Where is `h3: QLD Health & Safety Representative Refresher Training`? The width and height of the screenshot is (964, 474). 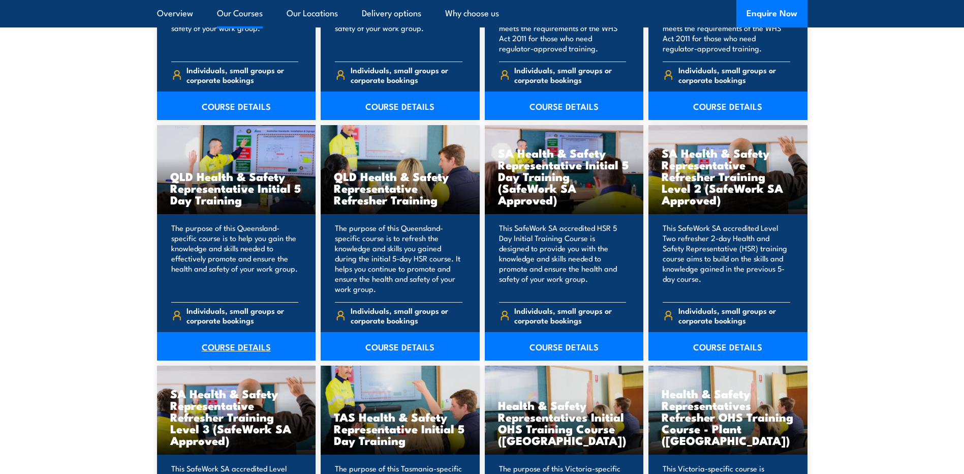
h3: QLD Health & Safety Representative Refresher Training is located at coordinates (400, 188).